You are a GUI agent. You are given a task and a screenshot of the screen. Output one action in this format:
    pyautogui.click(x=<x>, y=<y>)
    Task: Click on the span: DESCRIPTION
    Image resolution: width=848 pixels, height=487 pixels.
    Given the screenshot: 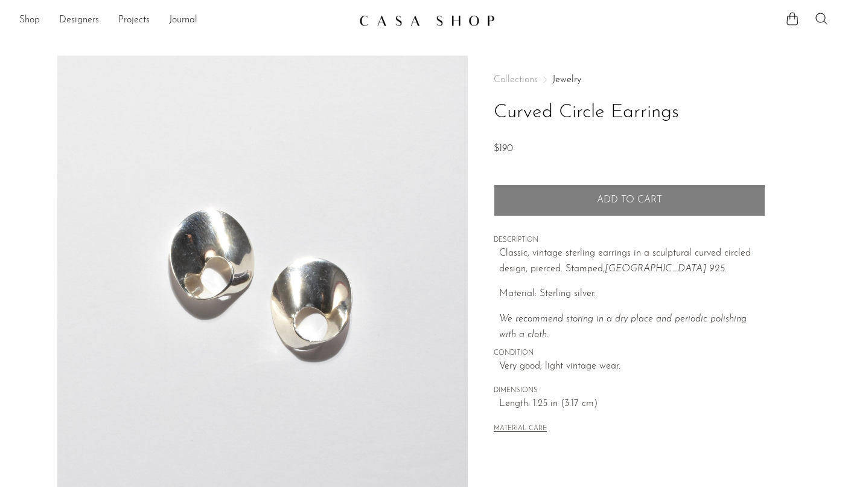 What is the action you would take?
    pyautogui.click(x=630, y=240)
    